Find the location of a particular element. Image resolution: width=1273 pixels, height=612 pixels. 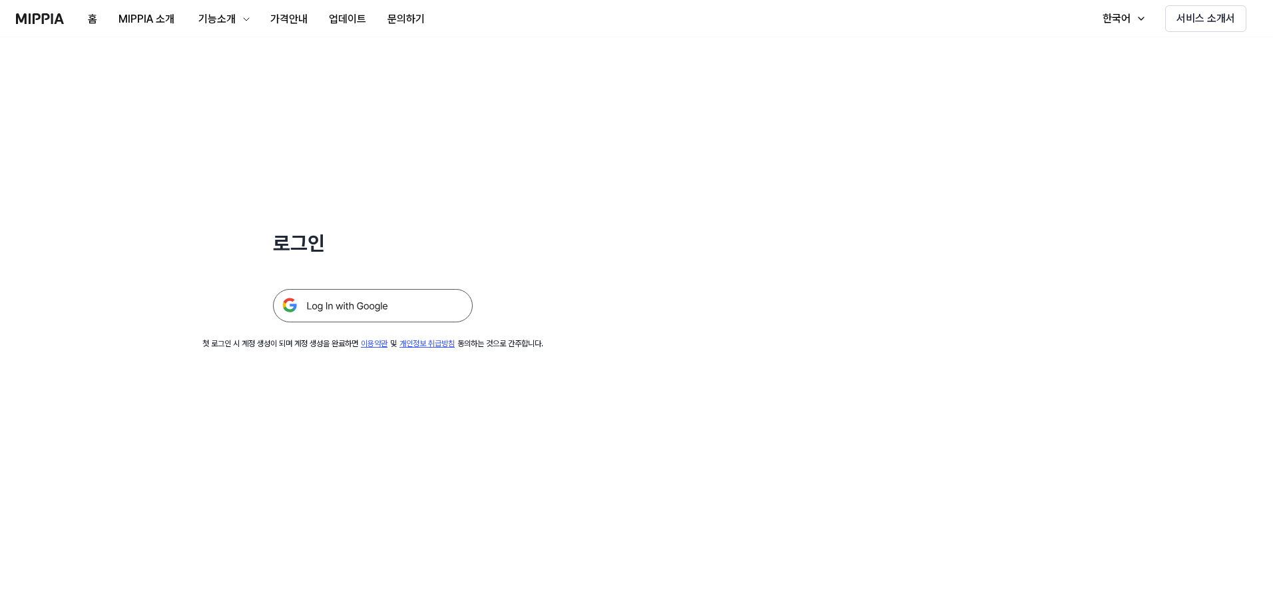

a: 홈 is located at coordinates (93, 19).